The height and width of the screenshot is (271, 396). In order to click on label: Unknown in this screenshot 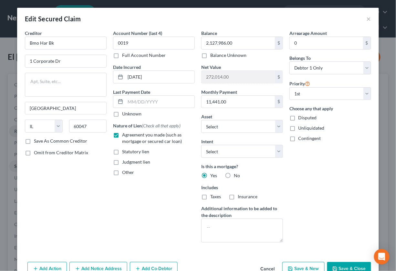, I will do `click(132, 114)`.